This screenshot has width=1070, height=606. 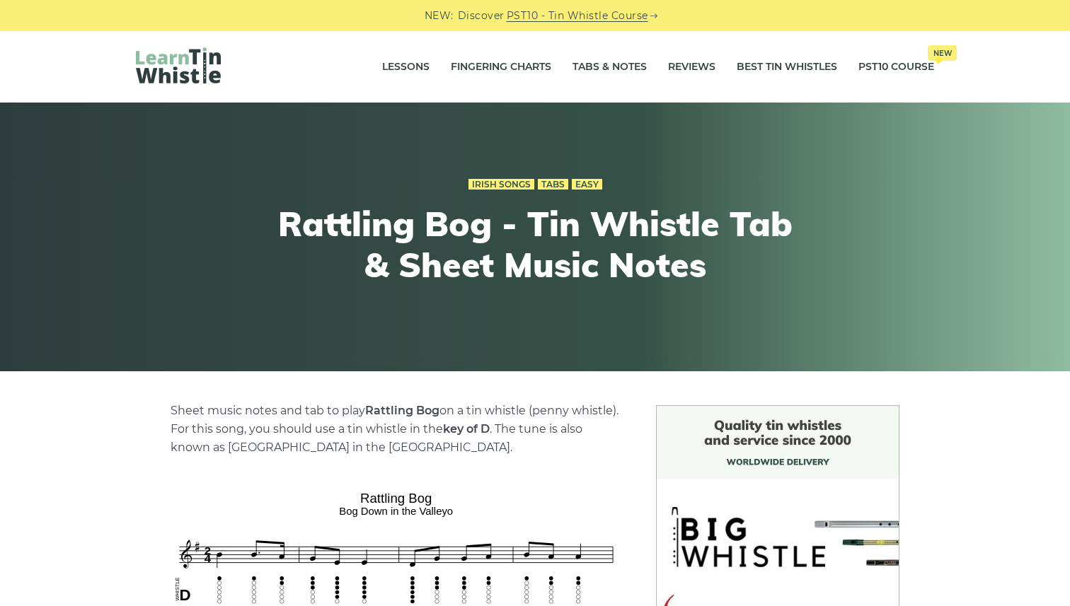 I want to click on strong: key of D, so click(x=466, y=429).